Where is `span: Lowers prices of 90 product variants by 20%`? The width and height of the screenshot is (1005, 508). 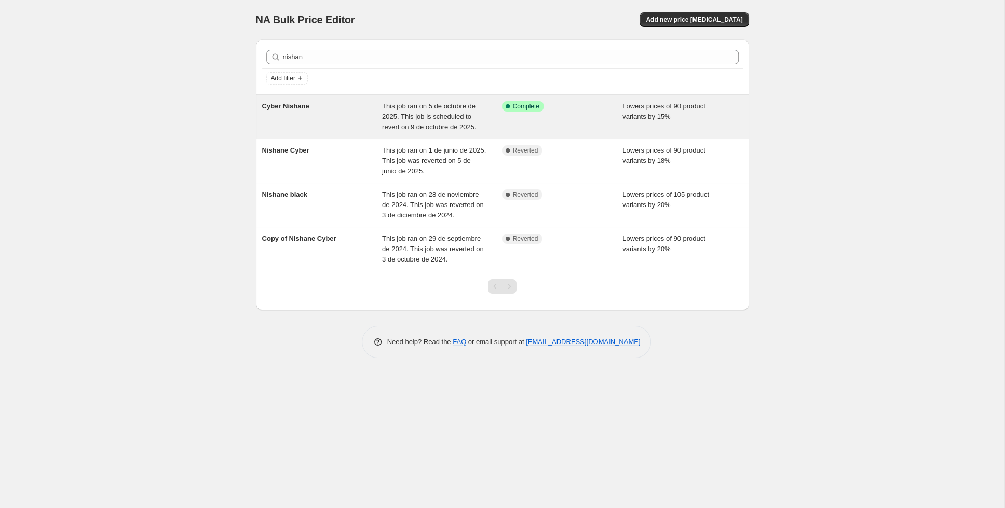
span: Lowers prices of 90 product variants by 20% is located at coordinates (664, 244).